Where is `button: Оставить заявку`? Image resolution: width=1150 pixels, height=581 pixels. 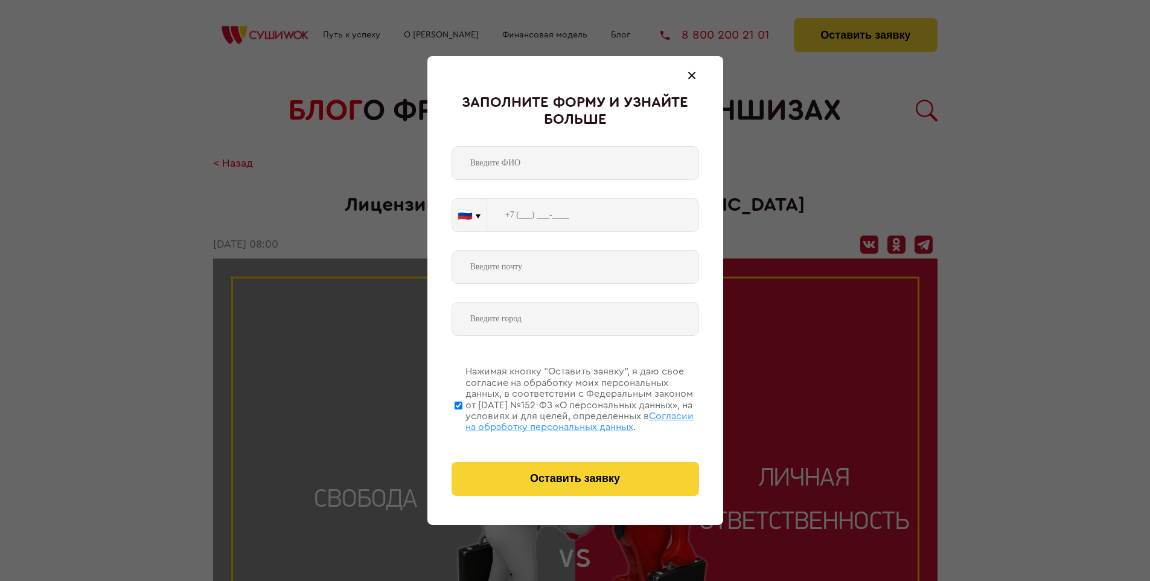
button: Оставить заявку is located at coordinates (575, 479).